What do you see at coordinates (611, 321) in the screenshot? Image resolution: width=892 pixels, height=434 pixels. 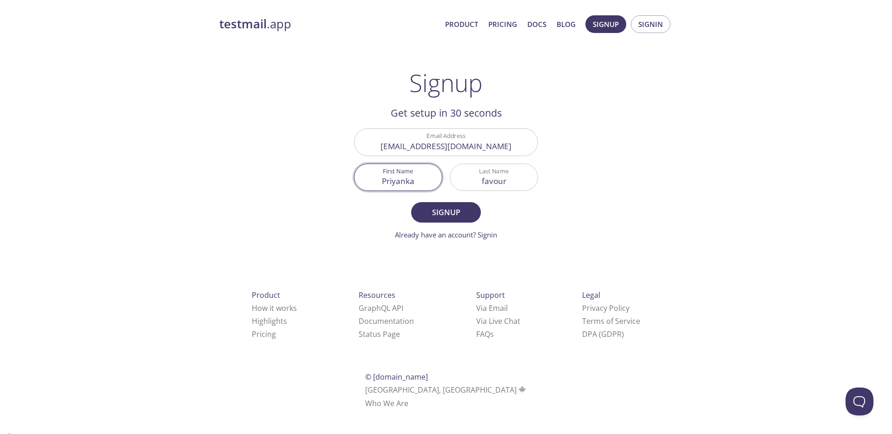 I see `a: Terms of Service` at bounding box center [611, 321].